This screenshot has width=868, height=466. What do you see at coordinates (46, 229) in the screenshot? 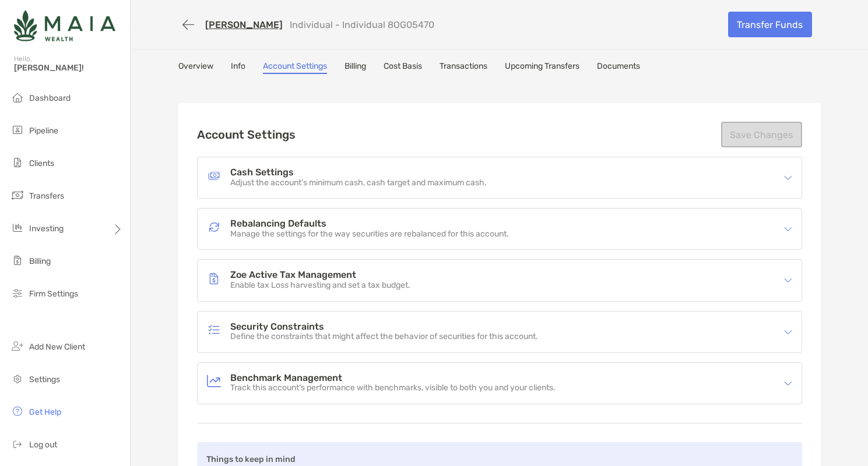
I see `span: Investing` at bounding box center [46, 229].